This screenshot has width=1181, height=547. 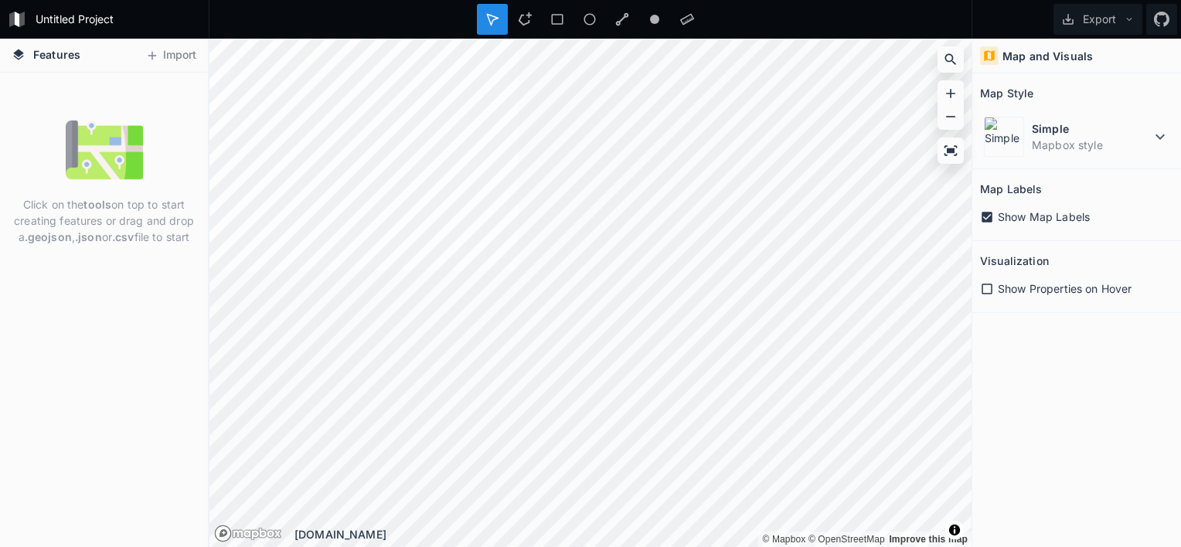 What do you see at coordinates (846, 539) in the screenshot?
I see `a: OpenStreetMap` at bounding box center [846, 539].